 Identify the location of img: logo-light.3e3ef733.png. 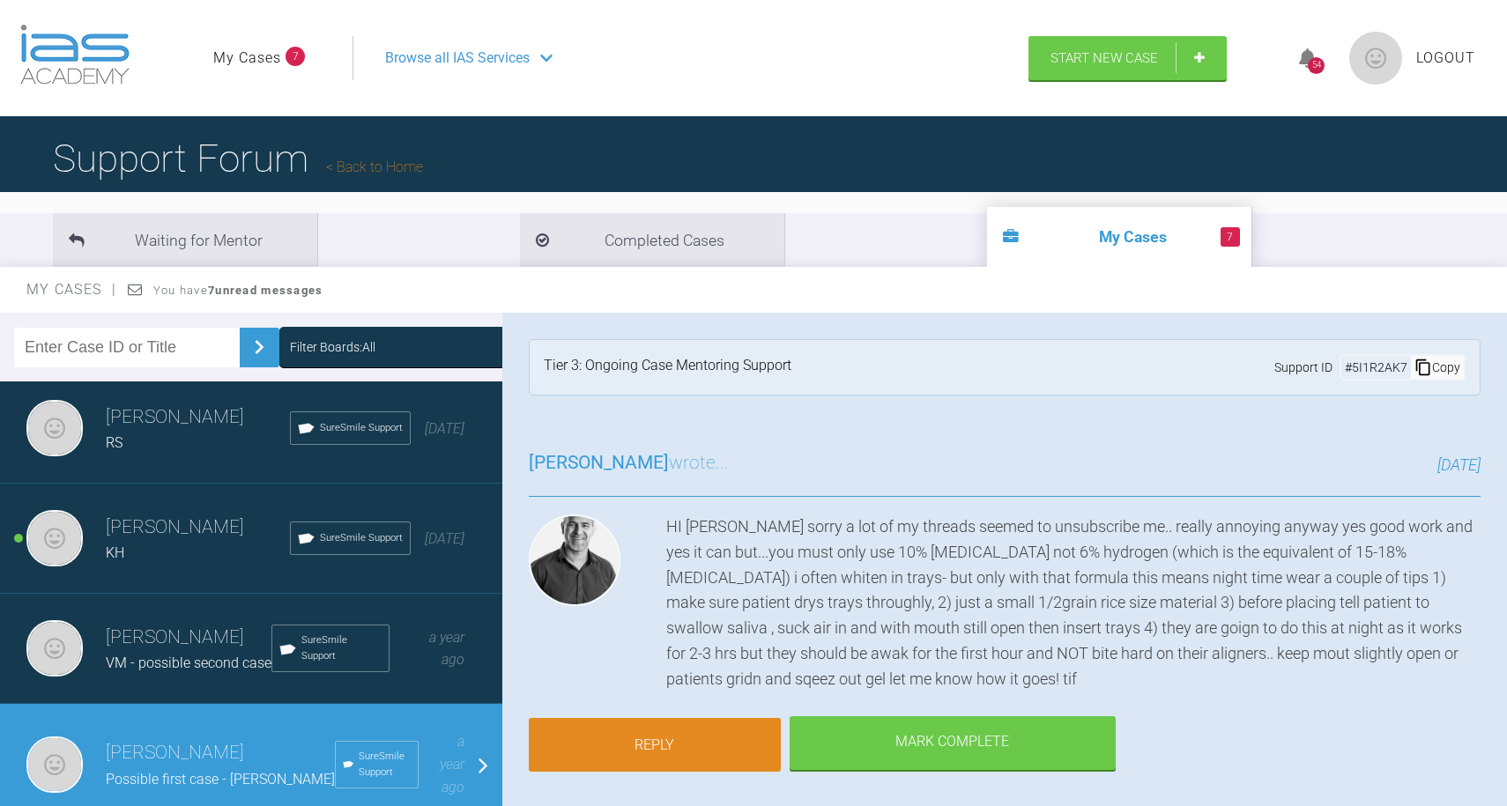
(75, 55).